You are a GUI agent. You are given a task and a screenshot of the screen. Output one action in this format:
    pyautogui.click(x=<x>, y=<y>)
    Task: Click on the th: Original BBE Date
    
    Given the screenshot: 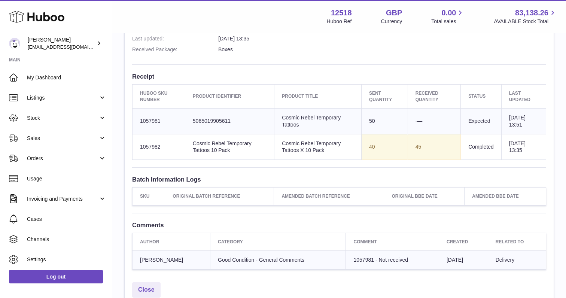 What is the action you would take?
    pyautogui.click(x=424, y=196)
    